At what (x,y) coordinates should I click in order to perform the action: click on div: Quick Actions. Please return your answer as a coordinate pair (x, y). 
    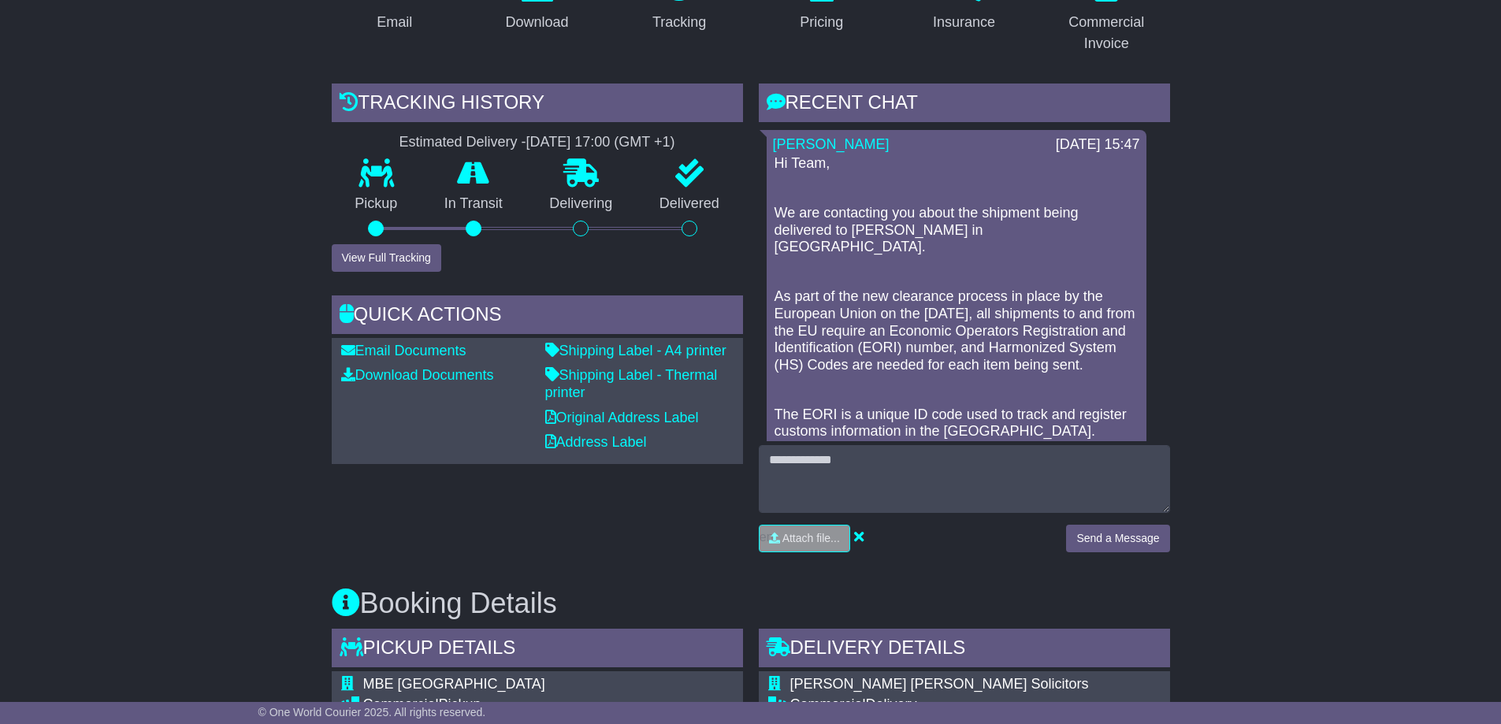
    Looking at the image, I should click on (537, 317).